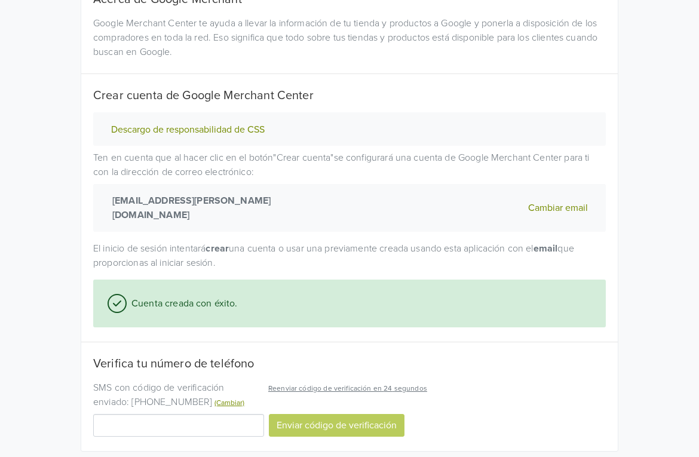  I want to click on button: Cambiar email, so click(558, 208).